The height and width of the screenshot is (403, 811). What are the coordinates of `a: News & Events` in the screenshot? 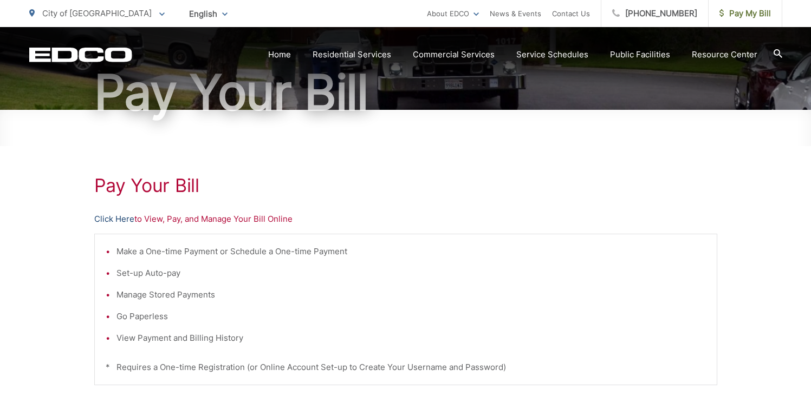 It's located at (515, 14).